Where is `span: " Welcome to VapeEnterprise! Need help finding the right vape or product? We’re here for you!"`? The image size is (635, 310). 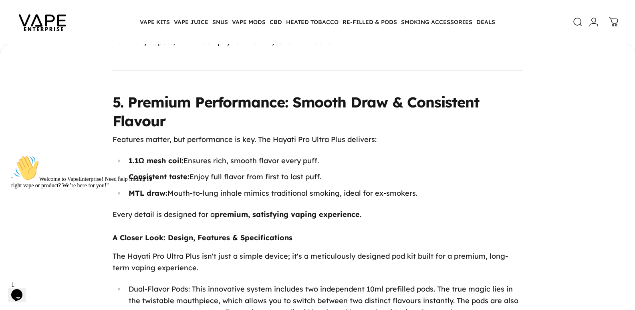 span: " Welcome to VapeEnterprise! Need help finding the right vape or product? We’re here for you!" is located at coordinates (74, 30).